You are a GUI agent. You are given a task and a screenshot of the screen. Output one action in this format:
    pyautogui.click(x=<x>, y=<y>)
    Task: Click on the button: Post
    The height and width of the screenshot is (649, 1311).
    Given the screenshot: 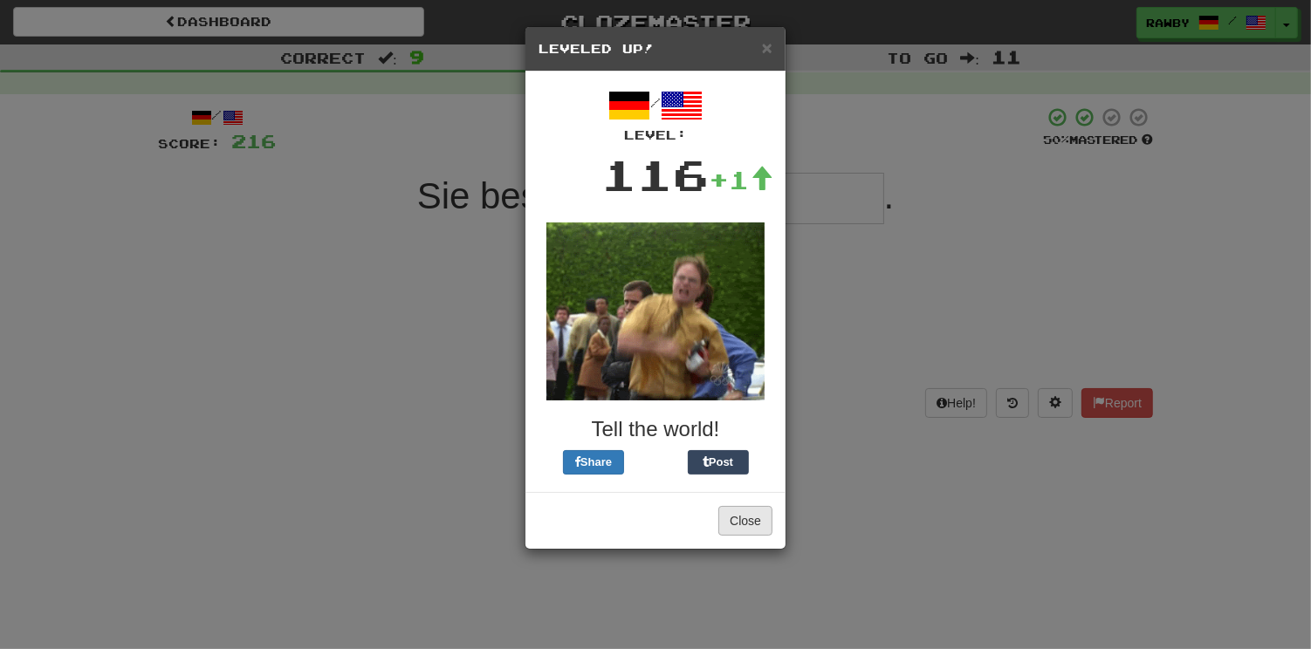 What is the action you would take?
    pyautogui.click(x=718, y=462)
    